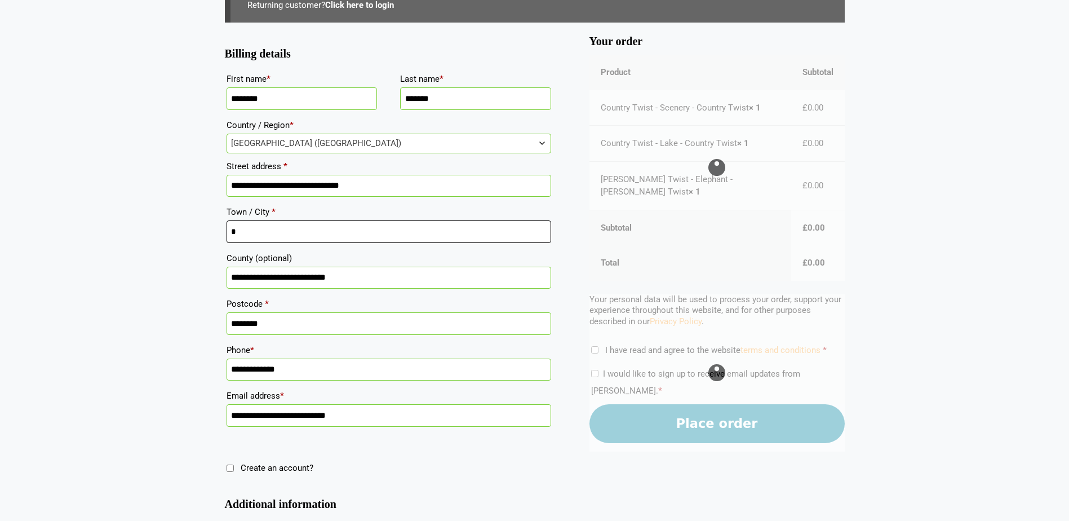  I want to click on span: Country / Region, so click(389, 143).